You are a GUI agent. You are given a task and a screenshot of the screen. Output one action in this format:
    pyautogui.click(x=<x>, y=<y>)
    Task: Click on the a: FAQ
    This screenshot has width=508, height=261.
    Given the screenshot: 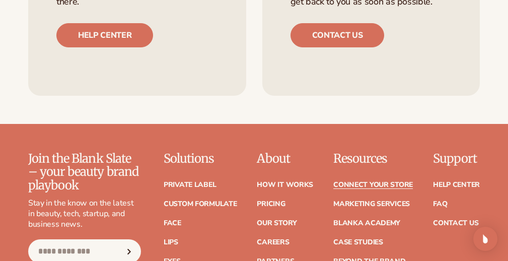 What is the action you would take?
    pyautogui.click(x=440, y=204)
    